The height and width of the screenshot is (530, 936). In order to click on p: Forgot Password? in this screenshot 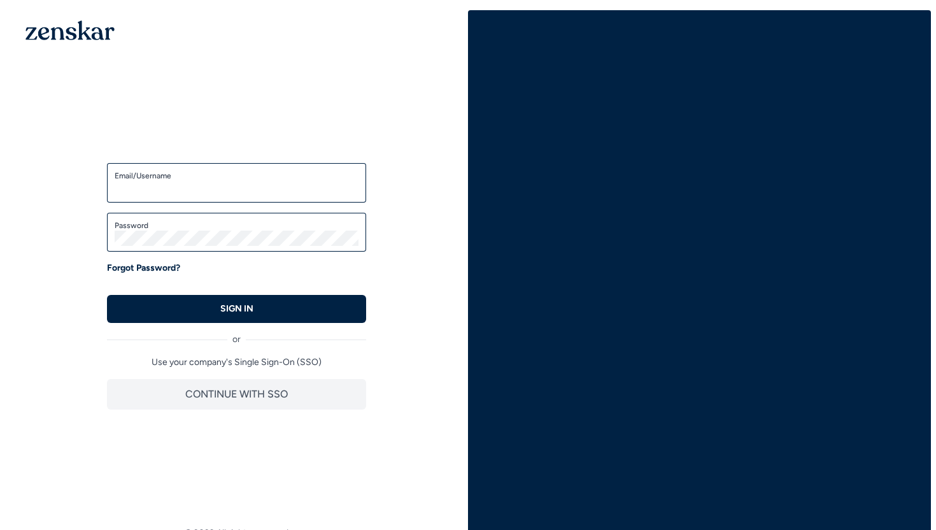, I will do `click(143, 268)`.